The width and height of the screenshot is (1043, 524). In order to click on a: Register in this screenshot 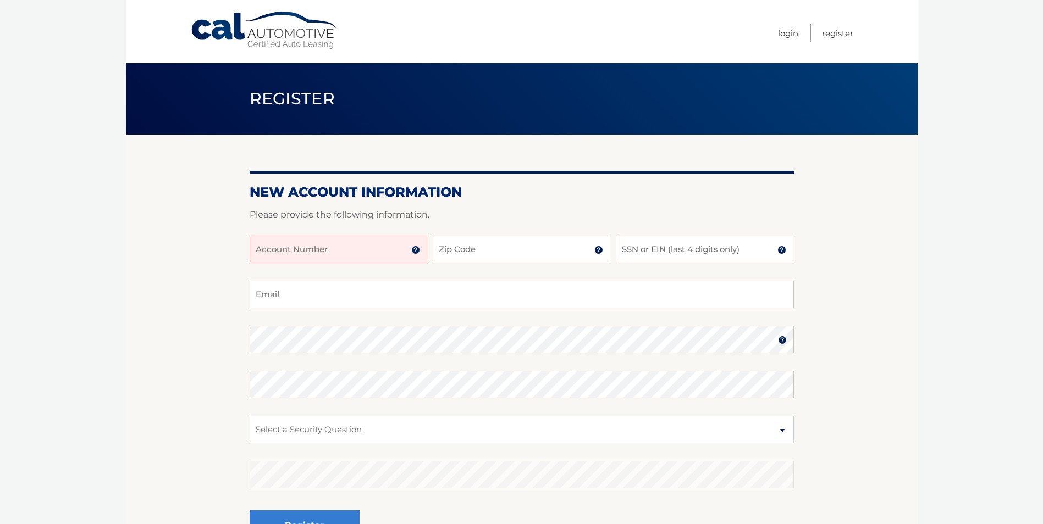, I will do `click(837, 33)`.